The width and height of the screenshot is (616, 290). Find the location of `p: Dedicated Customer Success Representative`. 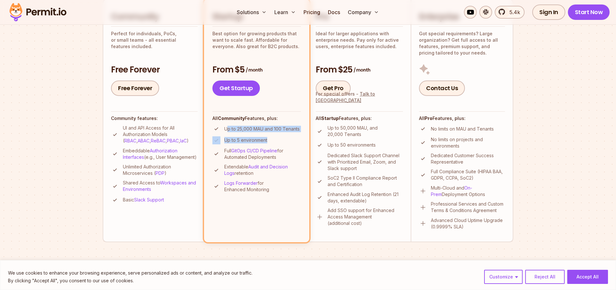

p: Dedicated Customer Success Representative is located at coordinates (468, 159).